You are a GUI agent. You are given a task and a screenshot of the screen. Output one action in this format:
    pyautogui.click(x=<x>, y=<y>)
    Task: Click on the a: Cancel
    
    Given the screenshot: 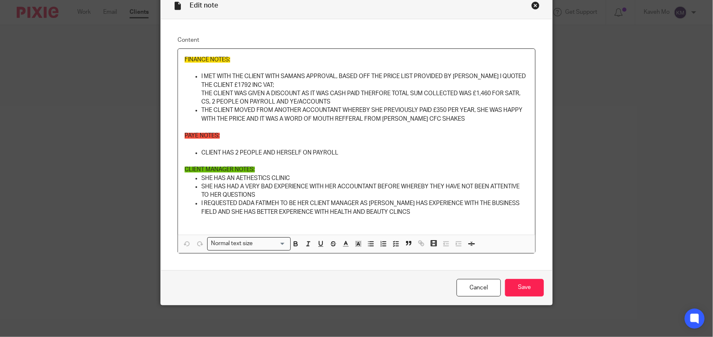 What is the action you would take?
    pyautogui.click(x=479, y=288)
    